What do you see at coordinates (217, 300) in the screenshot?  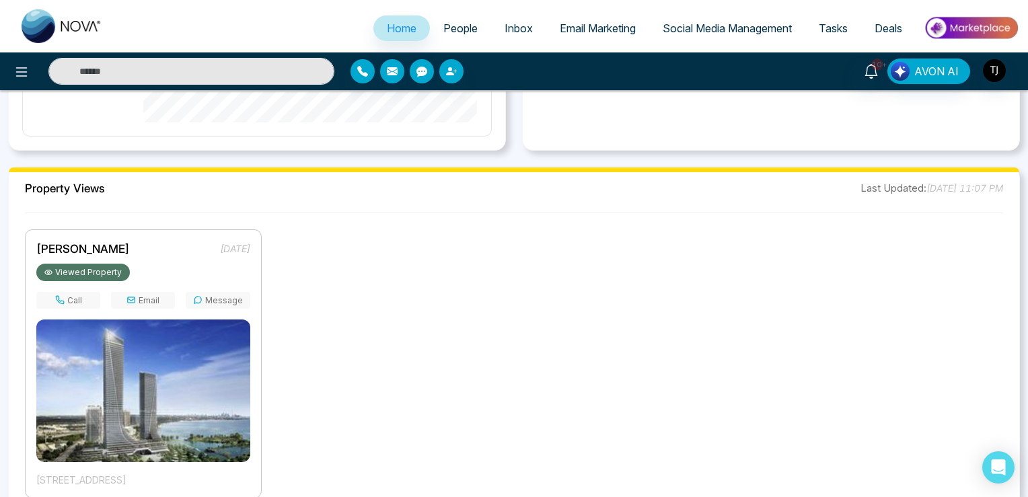 I see `button: Message` at bounding box center [217, 300].